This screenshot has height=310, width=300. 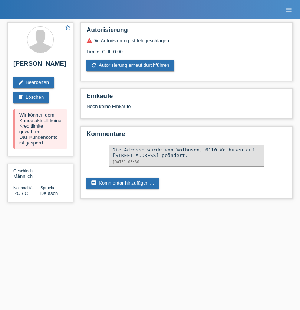 What do you see at coordinates (94, 65) in the screenshot?
I see `i: refresh` at bounding box center [94, 65].